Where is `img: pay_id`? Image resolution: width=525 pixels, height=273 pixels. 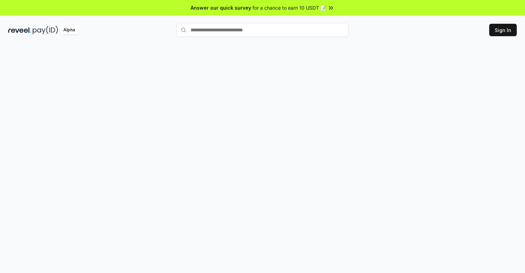 img: pay_id is located at coordinates (45, 30).